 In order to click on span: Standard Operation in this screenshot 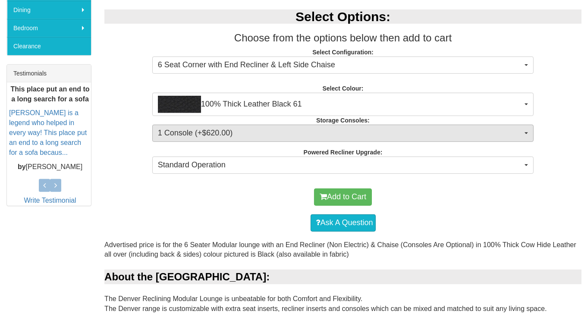, I will do `click(340, 165)`.